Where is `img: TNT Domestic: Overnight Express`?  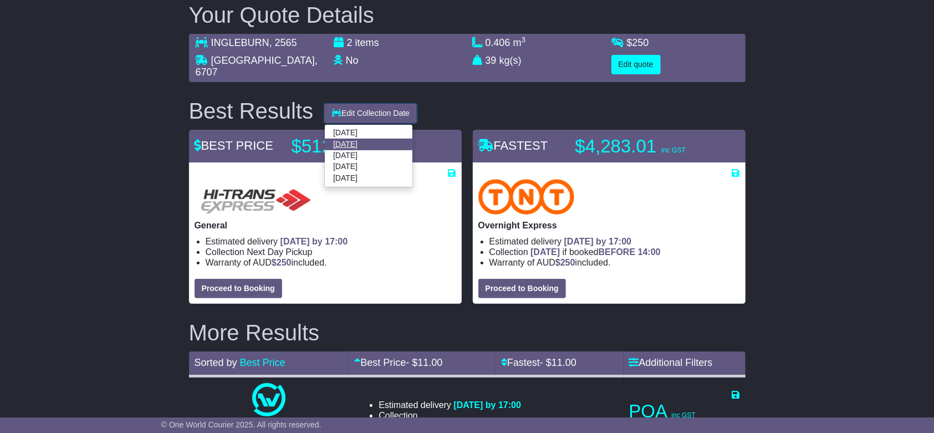 img: TNT Domestic: Overnight Express is located at coordinates (527, 197).